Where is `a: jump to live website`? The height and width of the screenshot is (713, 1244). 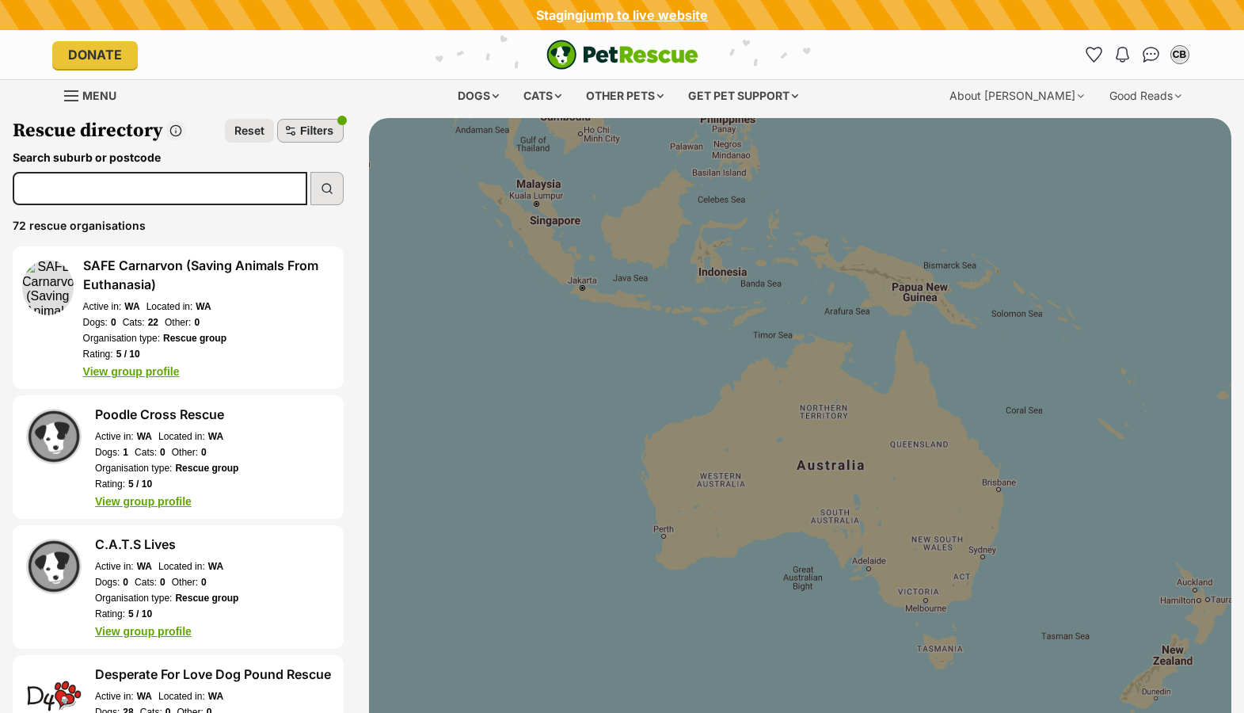
a: jump to live website is located at coordinates (645, 15).